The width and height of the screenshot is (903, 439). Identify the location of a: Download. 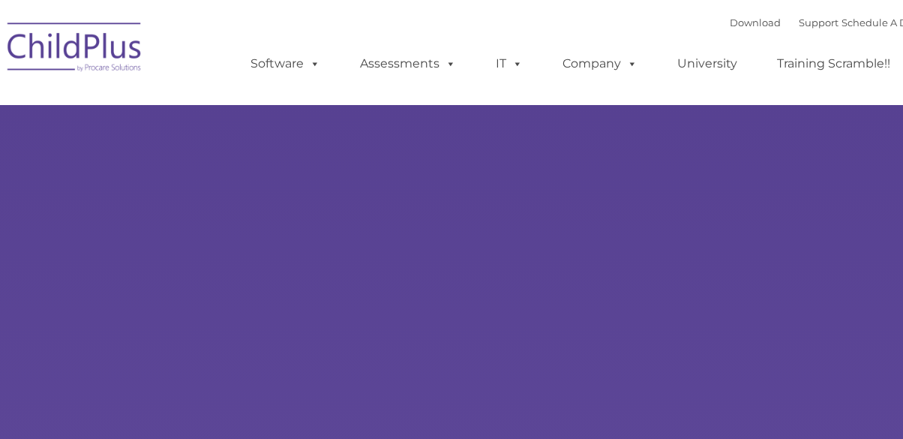
(756, 23).